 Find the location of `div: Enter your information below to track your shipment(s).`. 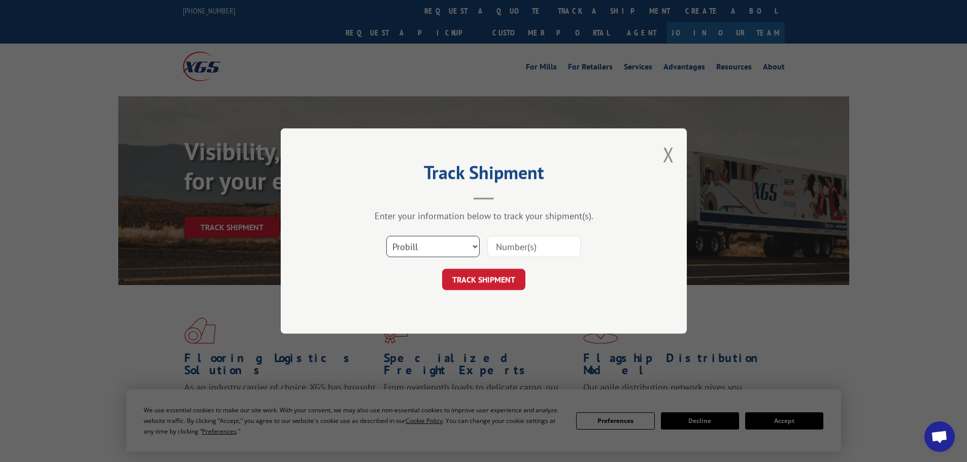

div: Enter your information below to track your shipment(s). is located at coordinates (484, 216).